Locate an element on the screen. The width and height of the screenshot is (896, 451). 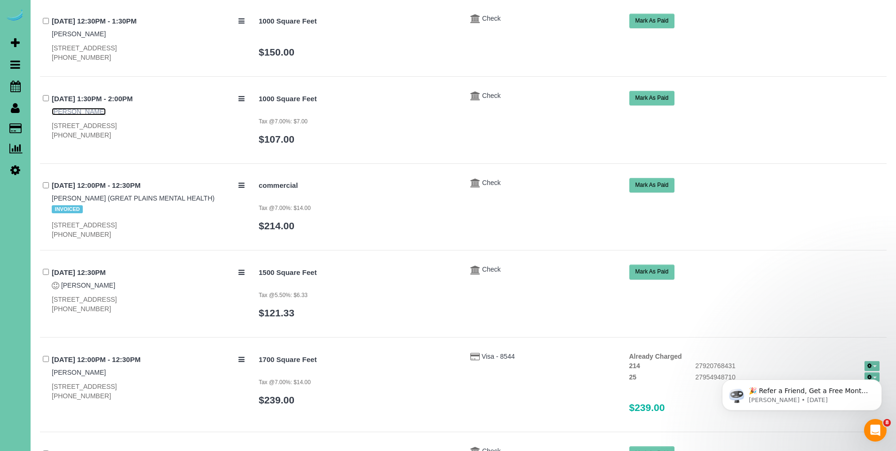
img: Automaid Logo is located at coordinates (15, 16).